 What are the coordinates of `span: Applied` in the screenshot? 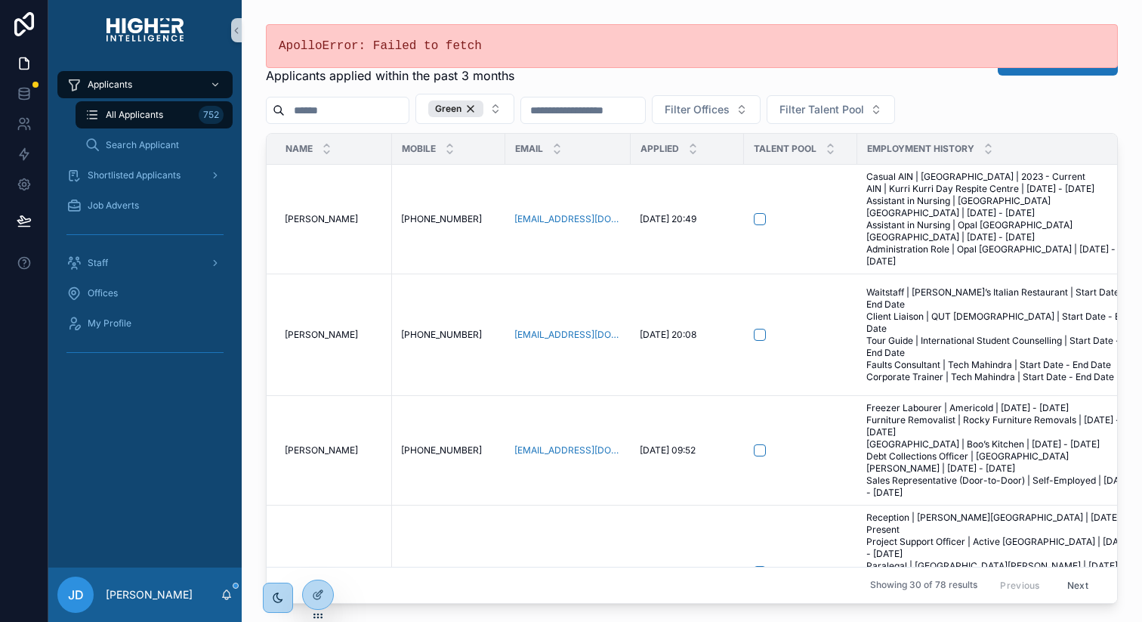 It's located at (660, 149).